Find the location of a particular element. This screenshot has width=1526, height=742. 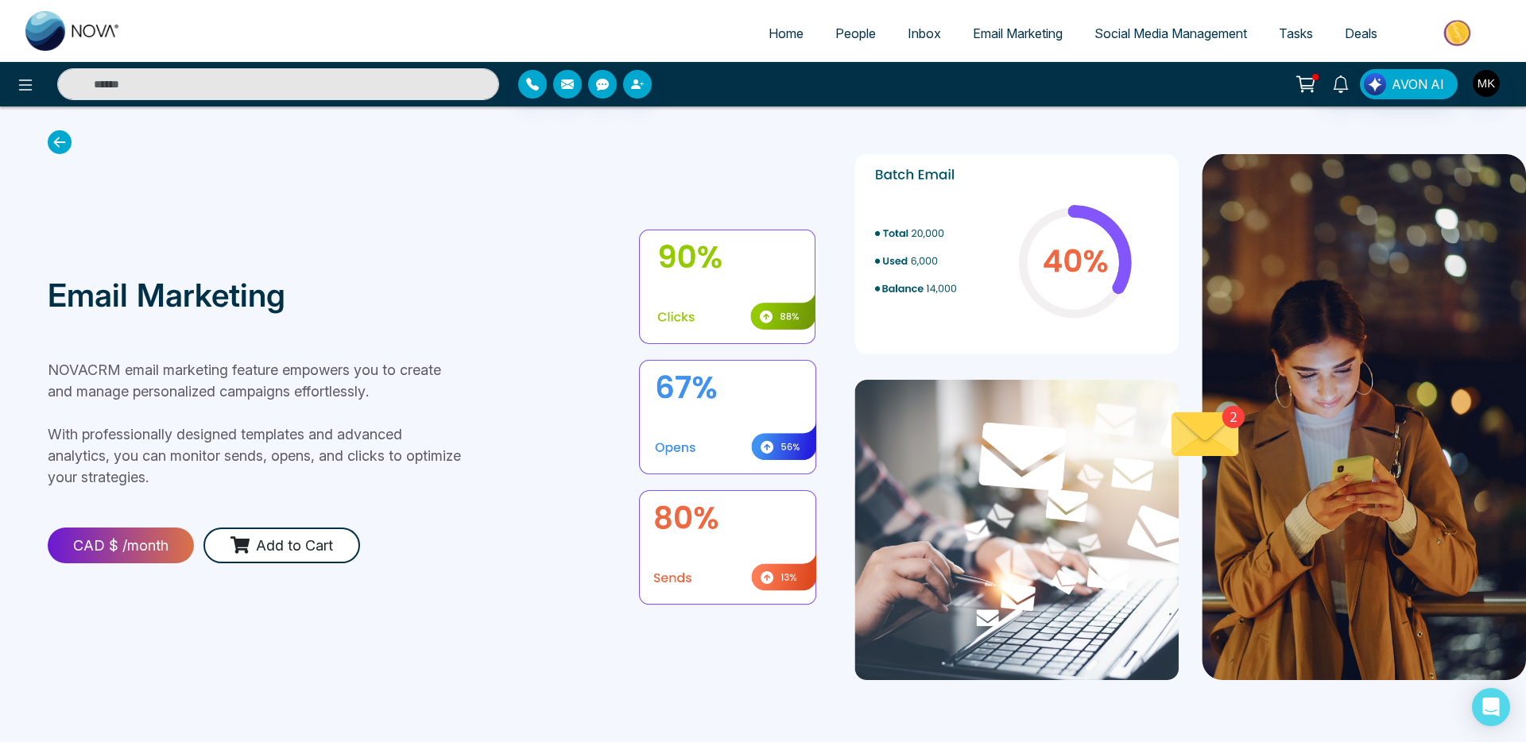

img: Nova CRM Logo is located at coordinates (73, 31).